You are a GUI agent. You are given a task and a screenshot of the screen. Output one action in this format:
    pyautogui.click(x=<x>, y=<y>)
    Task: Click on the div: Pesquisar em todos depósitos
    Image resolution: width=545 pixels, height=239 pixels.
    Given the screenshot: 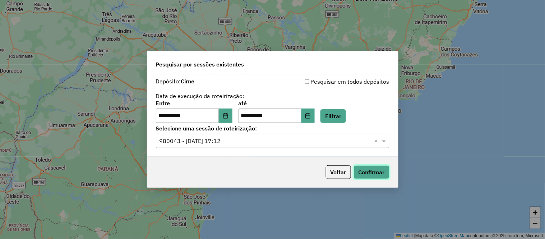 What is the action you would take?
    pyautogui.click(x=331, y=82)
    